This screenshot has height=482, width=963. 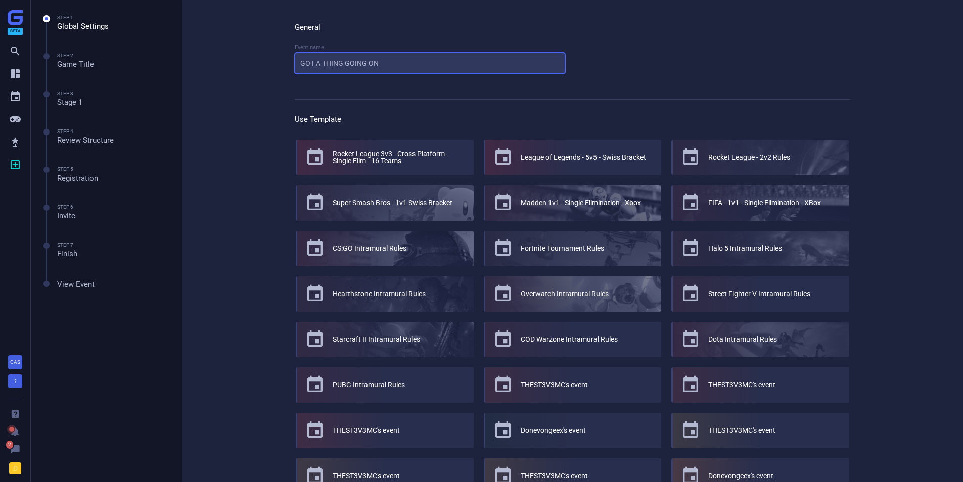 What do you see at coordinates (15, 18) in the screenshot?
I see `img: Geex` at bounding box center [15, 18].